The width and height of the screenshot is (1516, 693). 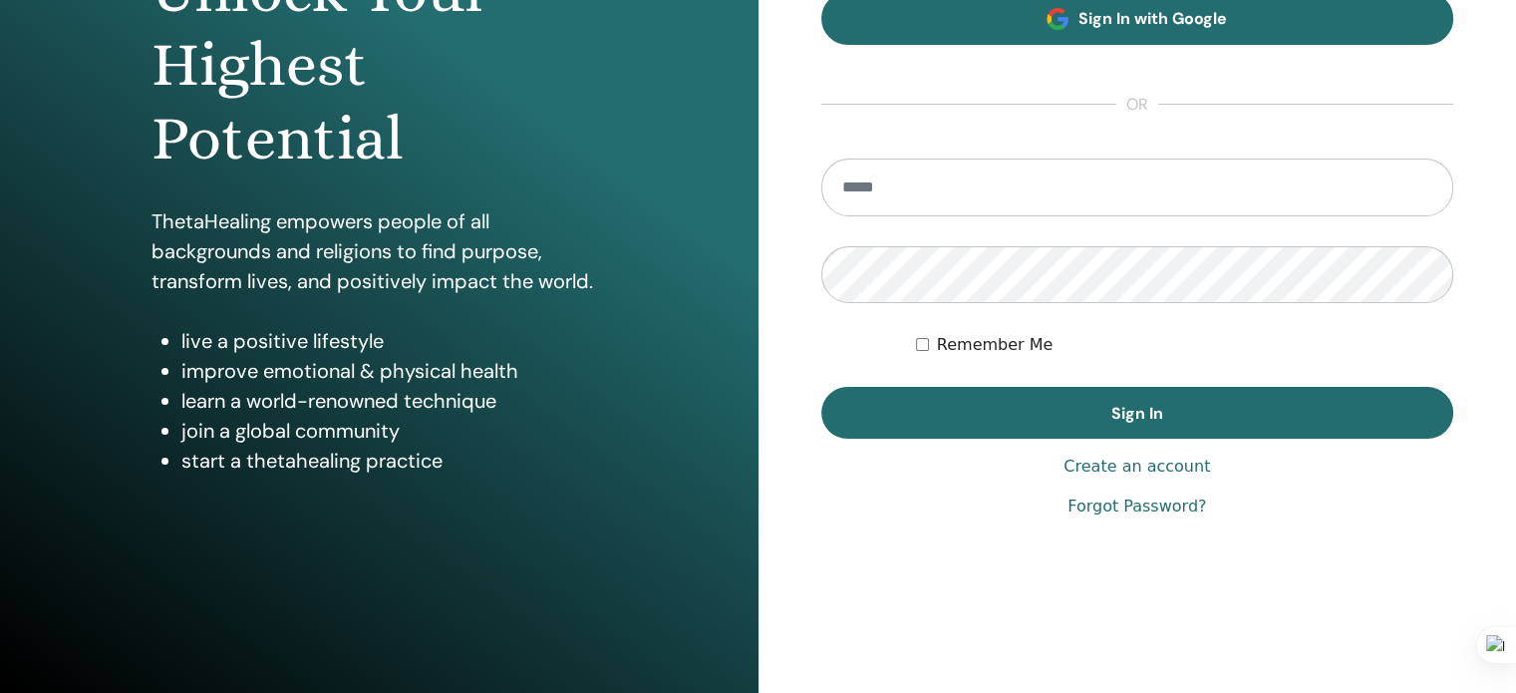 I want to click on span: Sign In, so click(x=1137, y=413).